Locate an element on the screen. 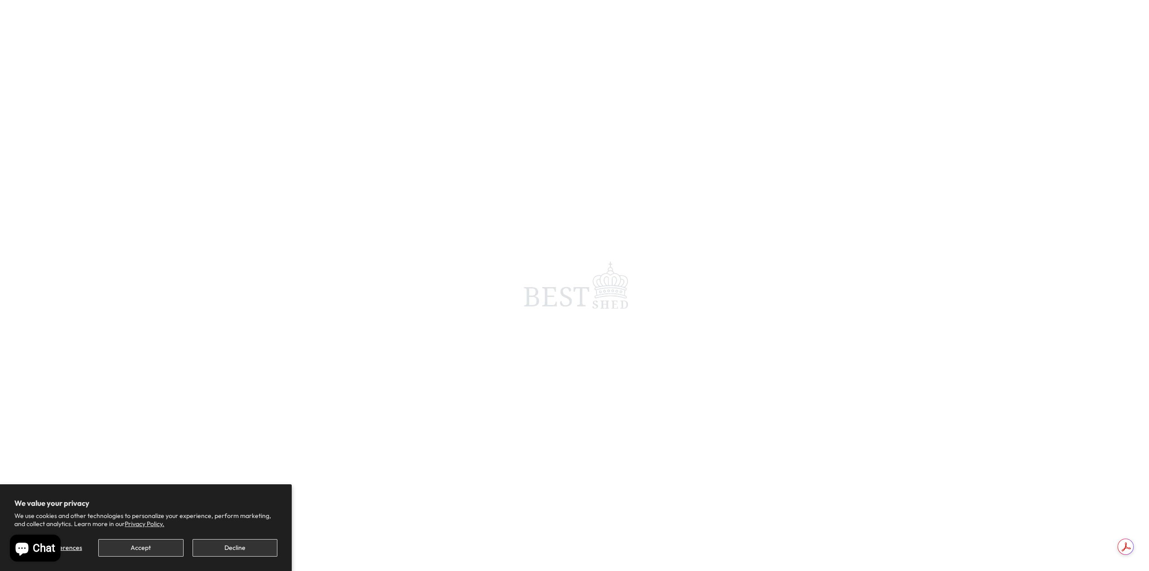  p: We use cookies and other technologies to personalize your experience, perform marketing, and coll... is located at coordinates (146, 519).